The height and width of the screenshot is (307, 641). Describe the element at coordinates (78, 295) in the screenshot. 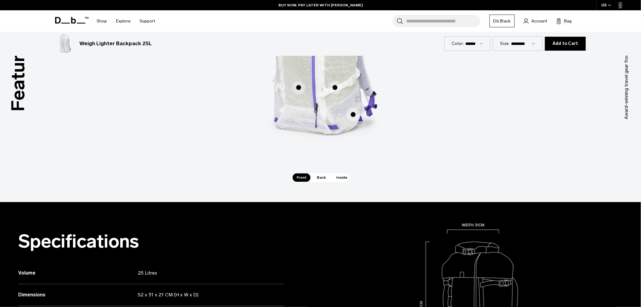

I see `h3: Dimensions` at that location.